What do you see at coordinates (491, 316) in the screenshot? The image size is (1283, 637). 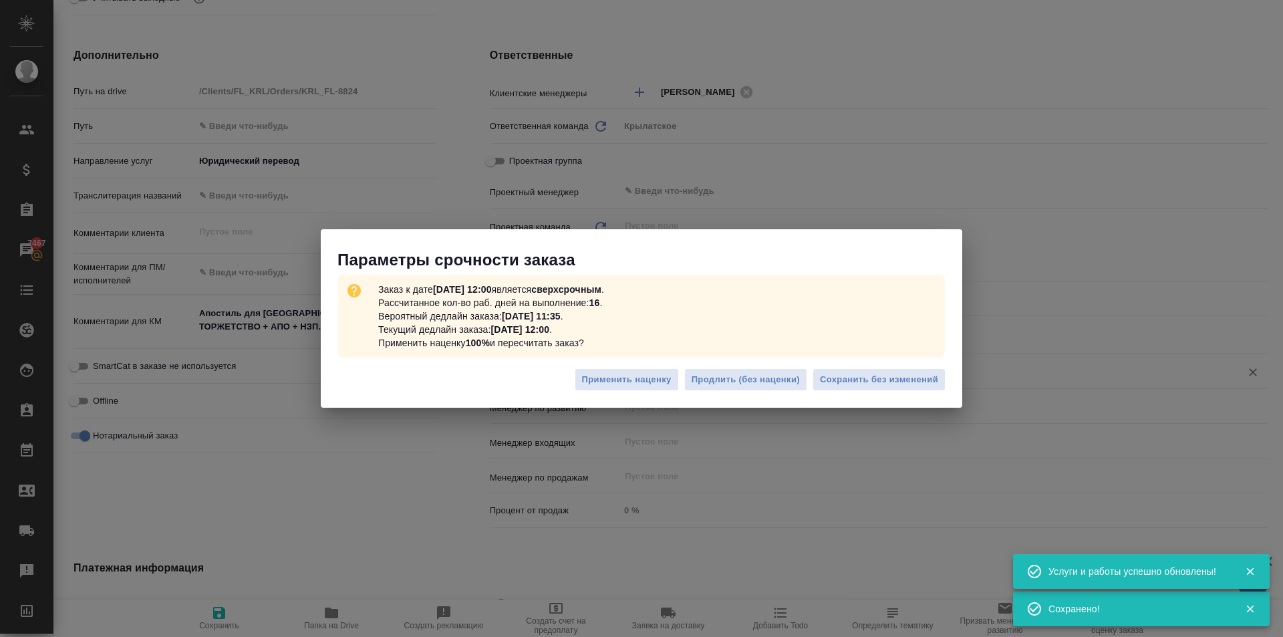 I see `p: Заказ к дате является . Рассчитанное кол-во раб. дней на выполнение: . Вероятный дедлайн заказа: ...` at bounding box center [491, 316].